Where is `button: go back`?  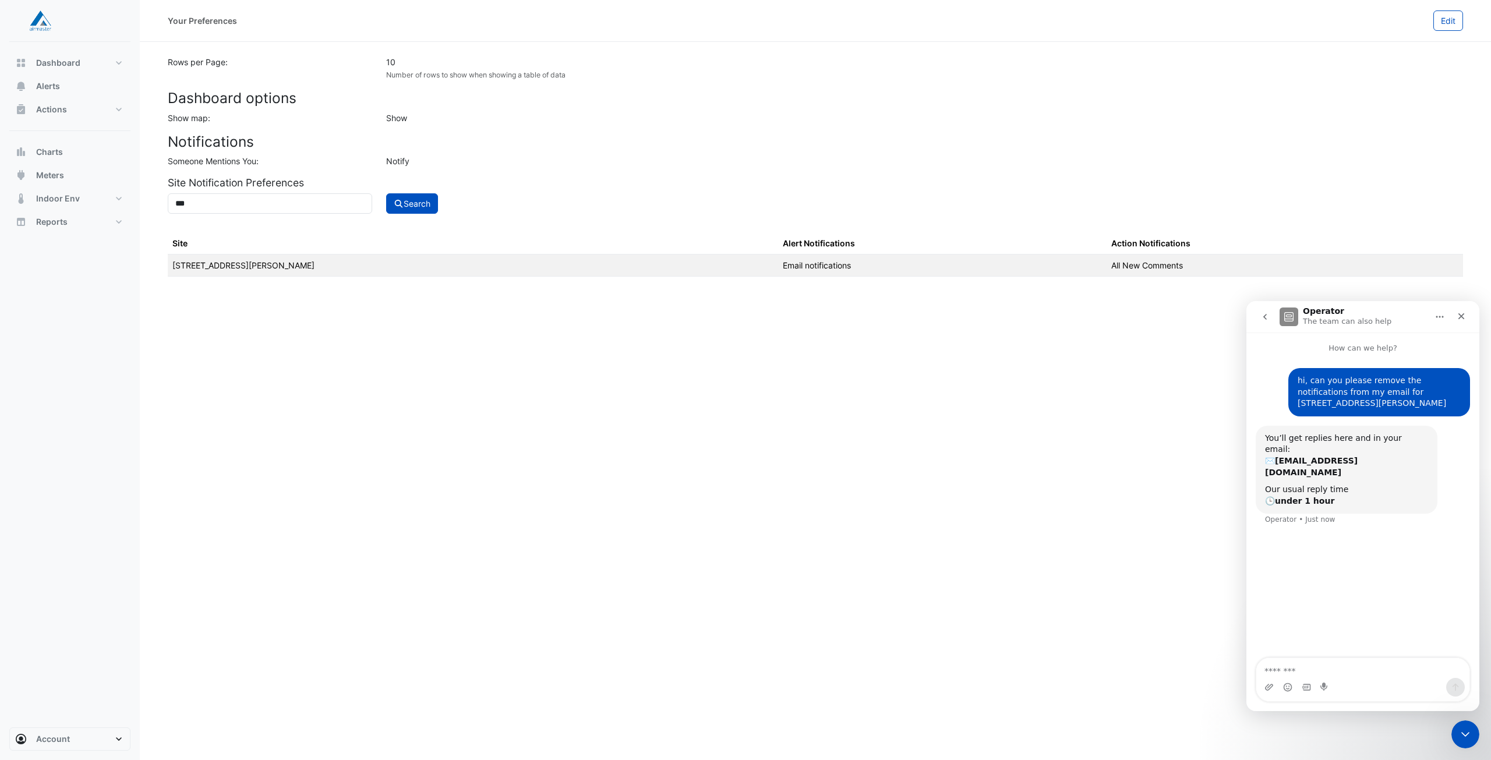 button: go back is located at coordinates (19, 16).